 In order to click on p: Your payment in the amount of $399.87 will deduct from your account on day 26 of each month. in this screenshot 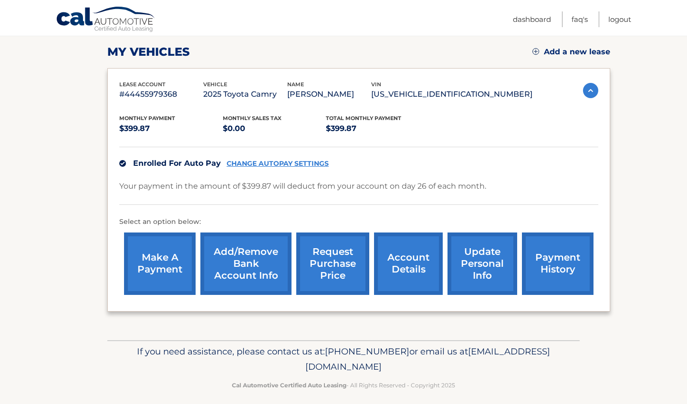, I will do `click(302, 186)`.